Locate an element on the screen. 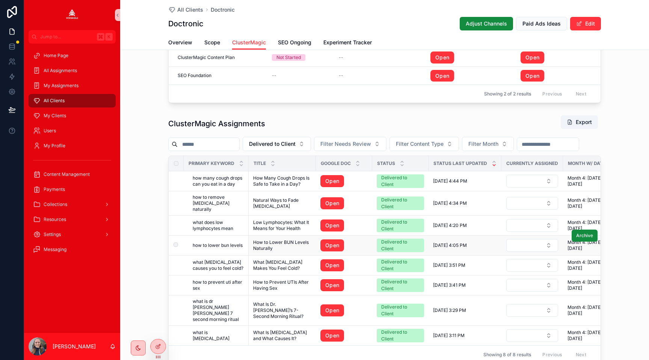 The image size is (649, 360). a: how to prevent uti after sex is located at coordinates (218, 285).